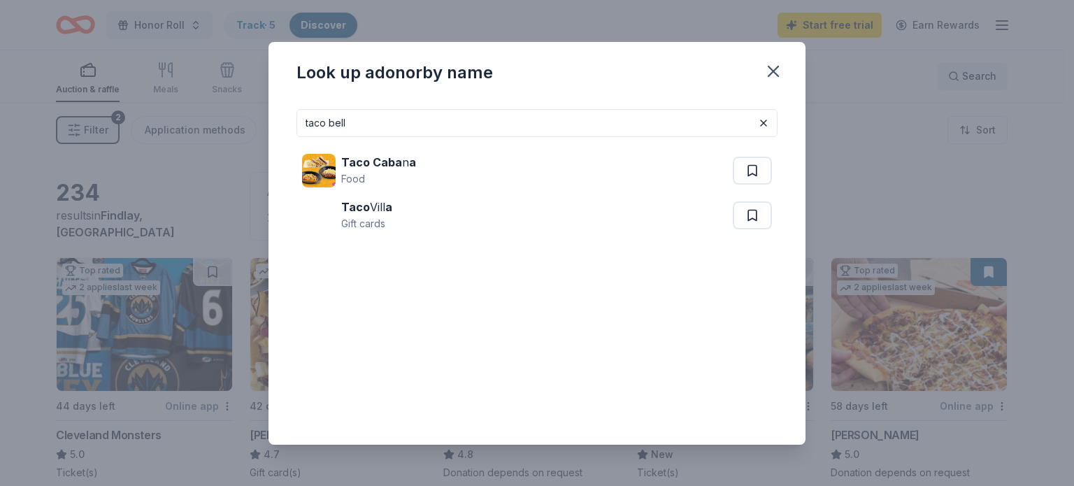 The width and height of the screenshot is (1074, 486). I want to click on img: Image for Taco Villa, so click(319, 215).